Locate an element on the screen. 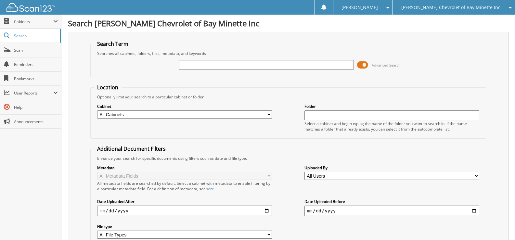 This screenshot has width=515, height=240. legend: Search Term is located at coordinates (113, 44).